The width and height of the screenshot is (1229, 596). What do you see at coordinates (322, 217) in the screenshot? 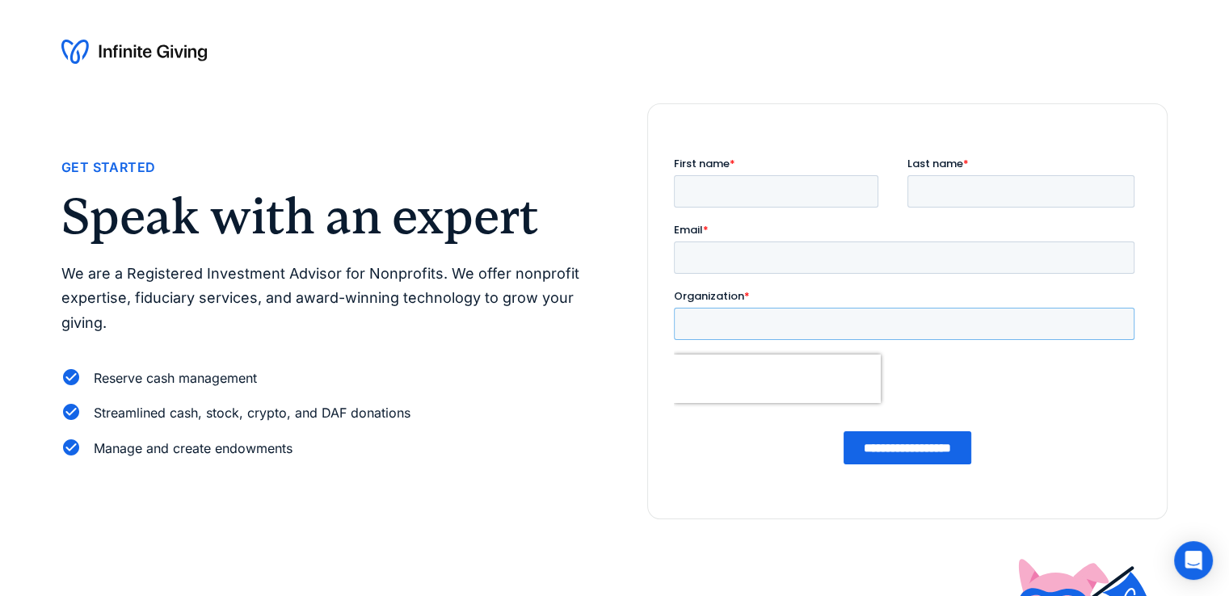
I see `h2: Speak with an expert` at bounding box center [322, 217].